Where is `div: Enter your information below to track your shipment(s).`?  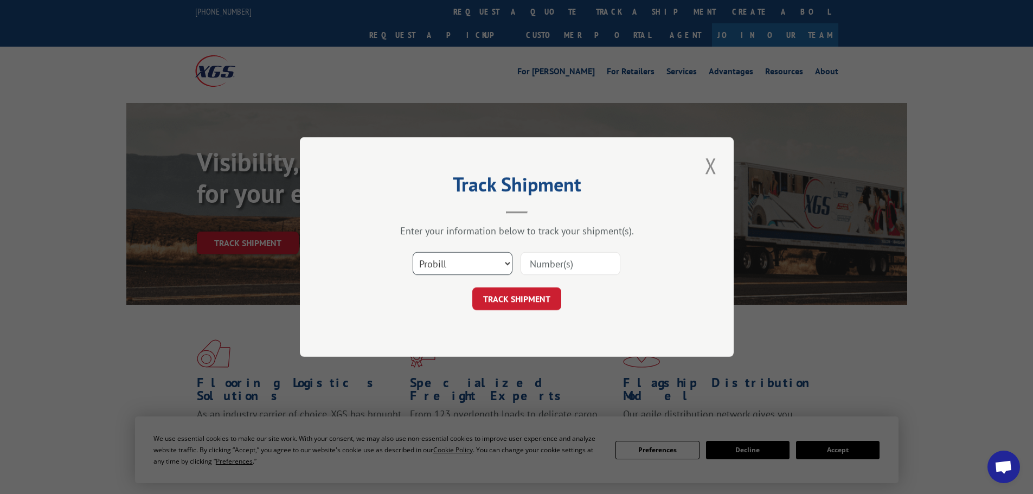 div: Enter your information below to track your shipment(s). is located at coordinates (517, 230).